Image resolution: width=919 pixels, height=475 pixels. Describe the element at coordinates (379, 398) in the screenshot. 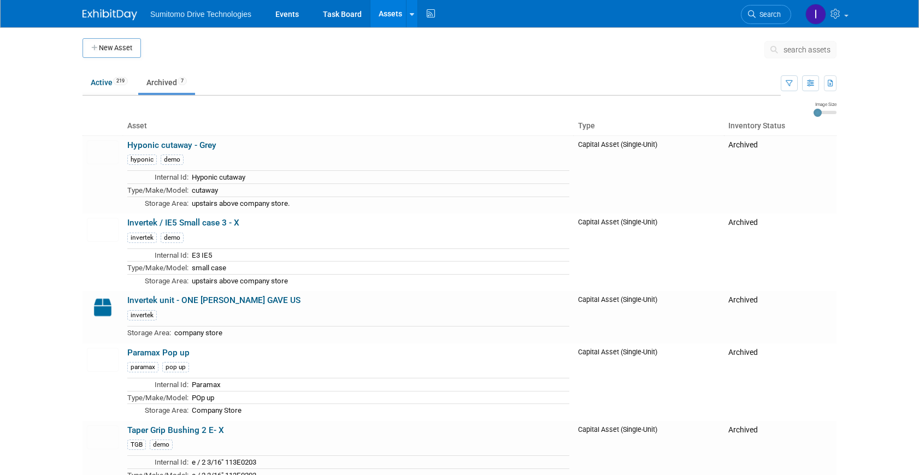

I see `td: POp up` at that location.